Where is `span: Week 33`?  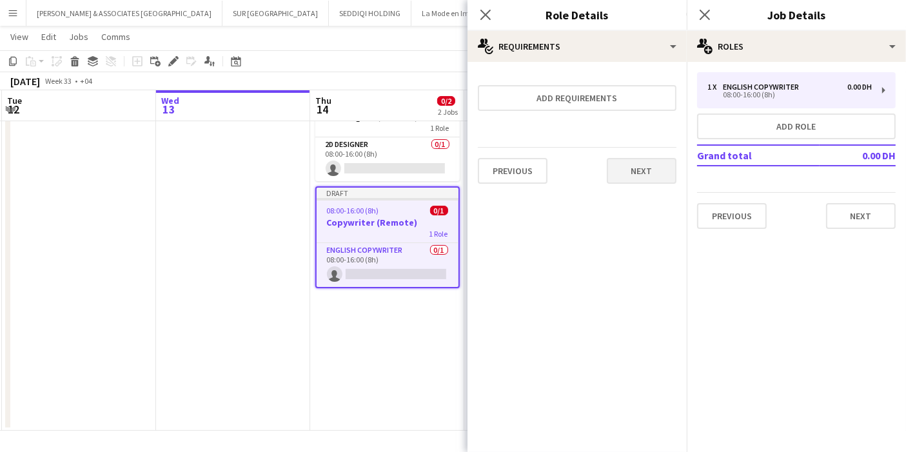 span: Week 33 is located at coordinates (59, 81).